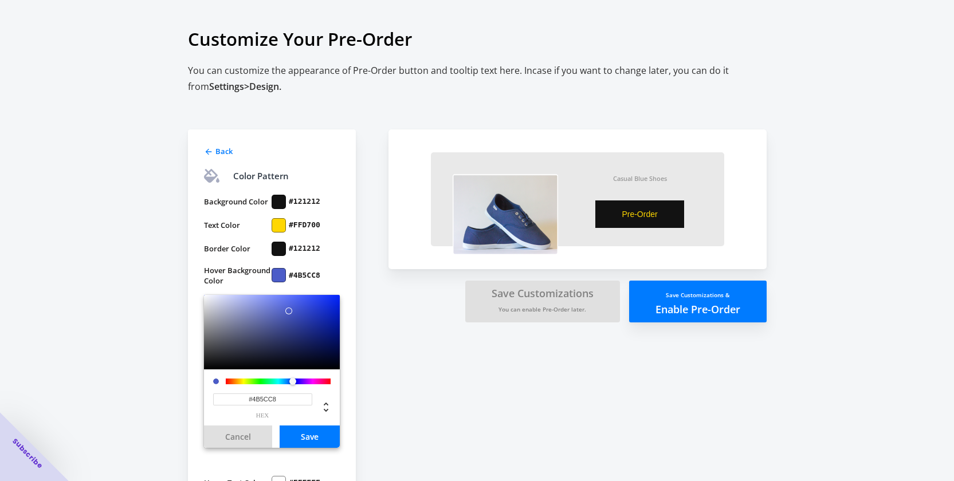 The height and width of the screenshot is (481, 954). What do you see at coordinates (238, 276) in the screenshot?
I see `label: Hover Background Color` at bounding box center [238, 276].